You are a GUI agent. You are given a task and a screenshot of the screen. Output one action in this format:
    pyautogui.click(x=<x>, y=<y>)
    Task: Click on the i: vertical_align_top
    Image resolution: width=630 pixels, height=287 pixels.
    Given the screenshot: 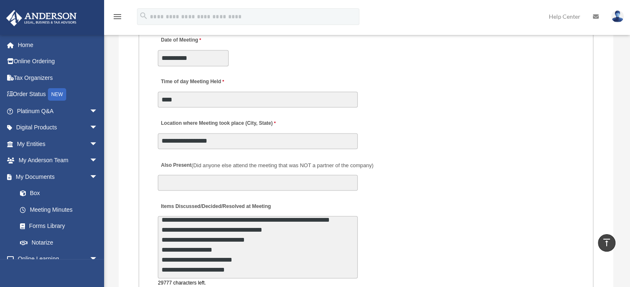 What is the action you would take?
    pyautogui.click(x=607, y=243)
    